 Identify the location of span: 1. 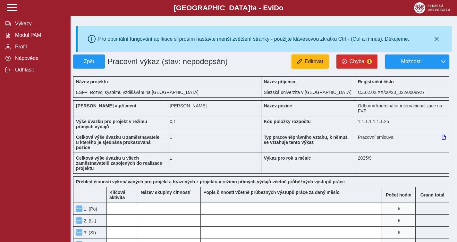
(369, 62).